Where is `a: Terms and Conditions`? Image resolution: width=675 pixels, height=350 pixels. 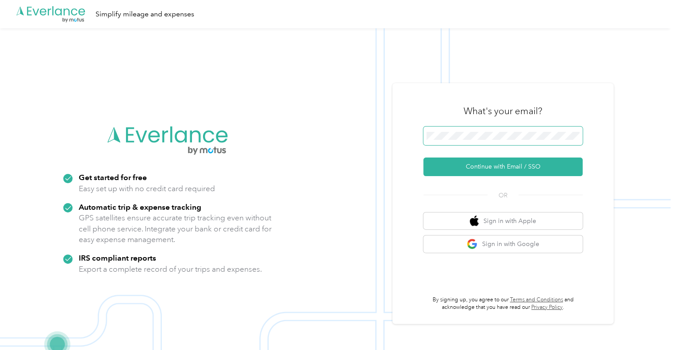 a: Terms and Conditions is located at coordinates (537, 300).